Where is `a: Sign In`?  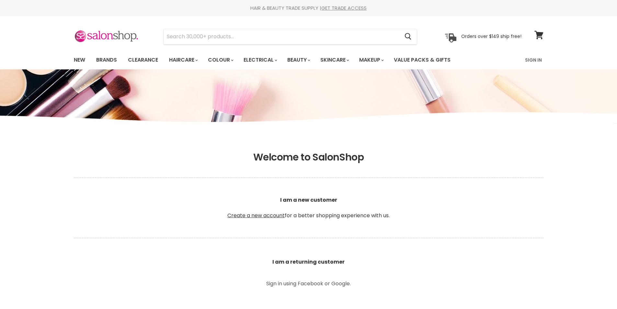 a: Sign In is located at coordinates (533, 60).